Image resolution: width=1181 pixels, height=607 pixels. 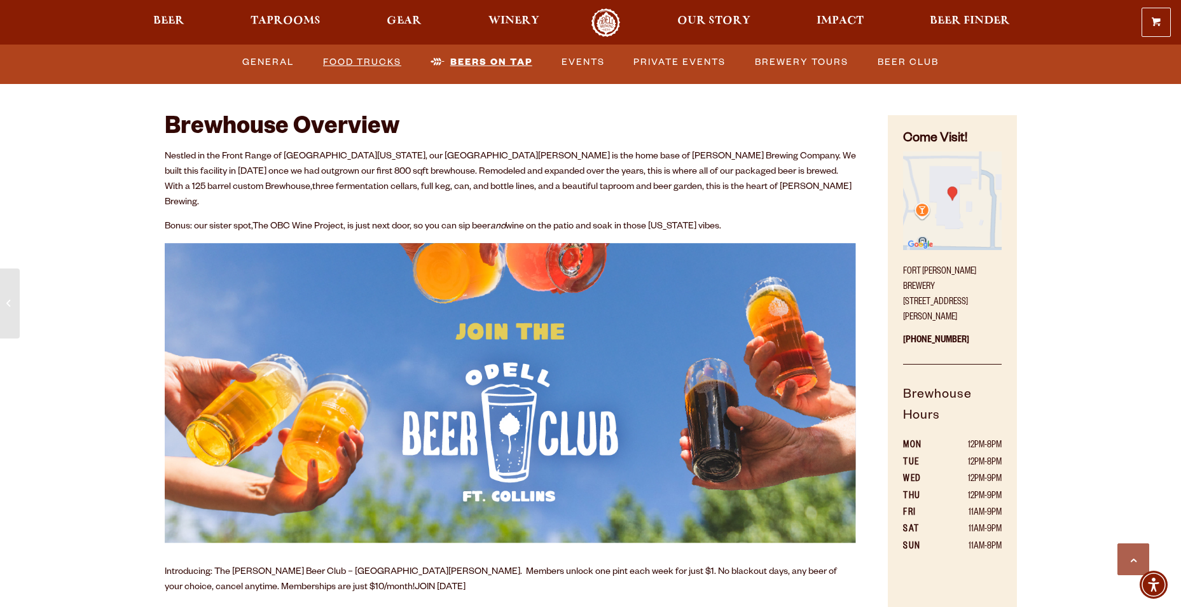 What do you see at coordinates (298, 227) in the screenshot?
I see `a: The OBC Wine Project` at bounding box center [298, 227].